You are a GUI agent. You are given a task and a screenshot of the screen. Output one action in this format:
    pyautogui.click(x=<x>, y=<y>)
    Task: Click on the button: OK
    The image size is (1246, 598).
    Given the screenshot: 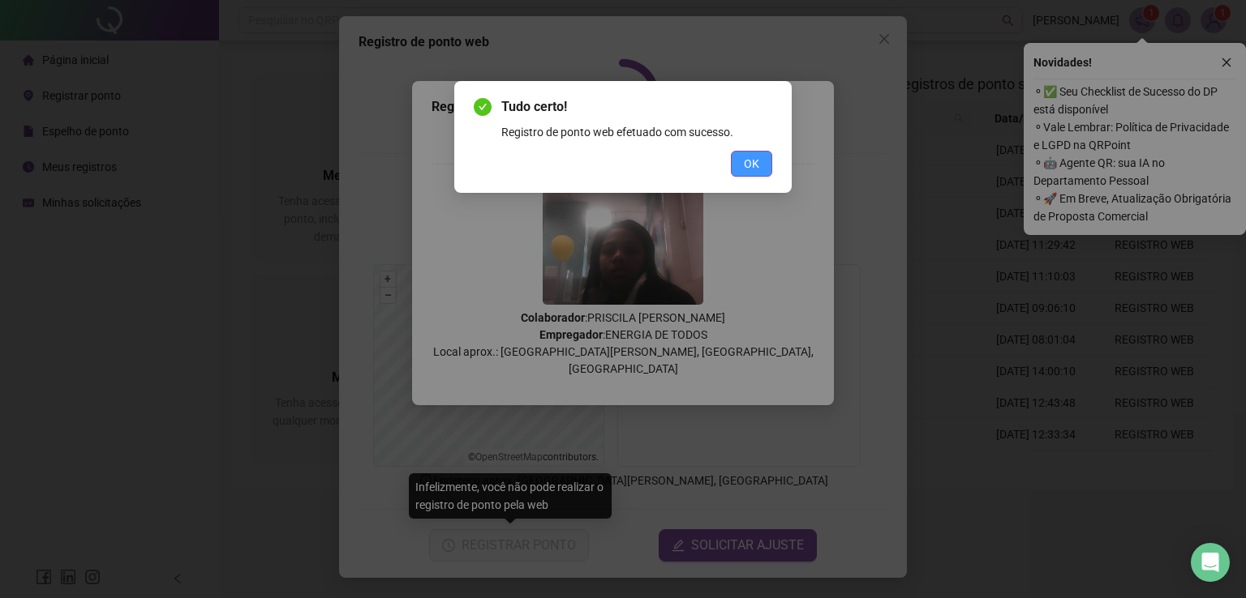 What is the action you would take?
    pyautogui.click(x=751, y=164)
    